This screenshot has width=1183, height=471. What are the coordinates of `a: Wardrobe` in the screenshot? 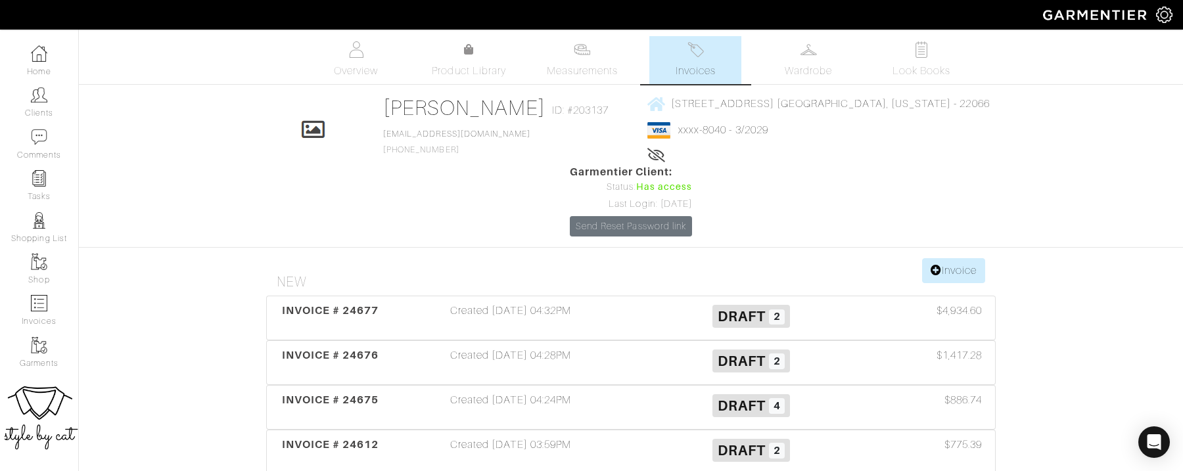 It's located at (808, 60).